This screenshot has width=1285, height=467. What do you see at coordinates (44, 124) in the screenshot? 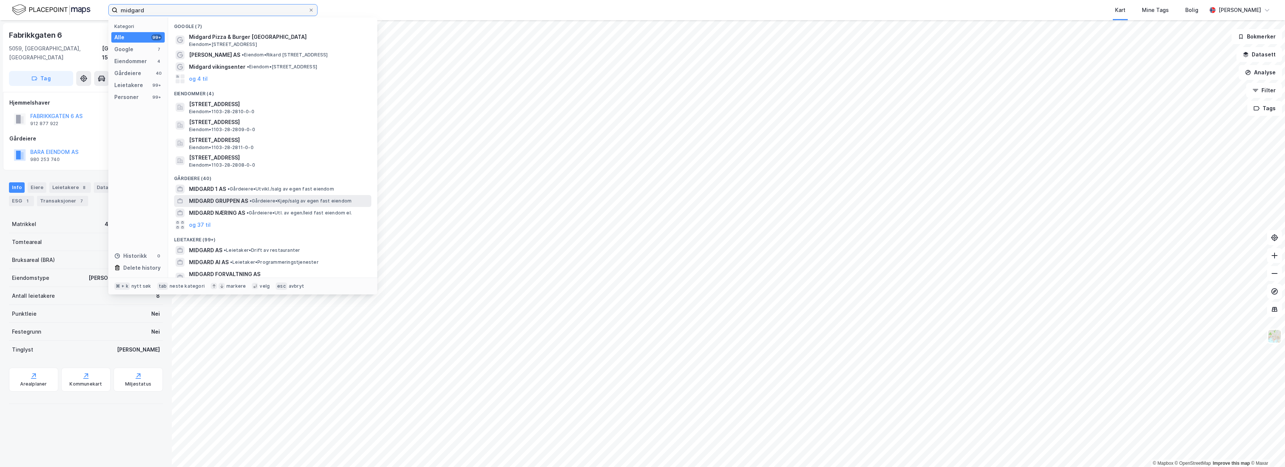
I see `div: 912 877 922` at bounding box center [44, 124].